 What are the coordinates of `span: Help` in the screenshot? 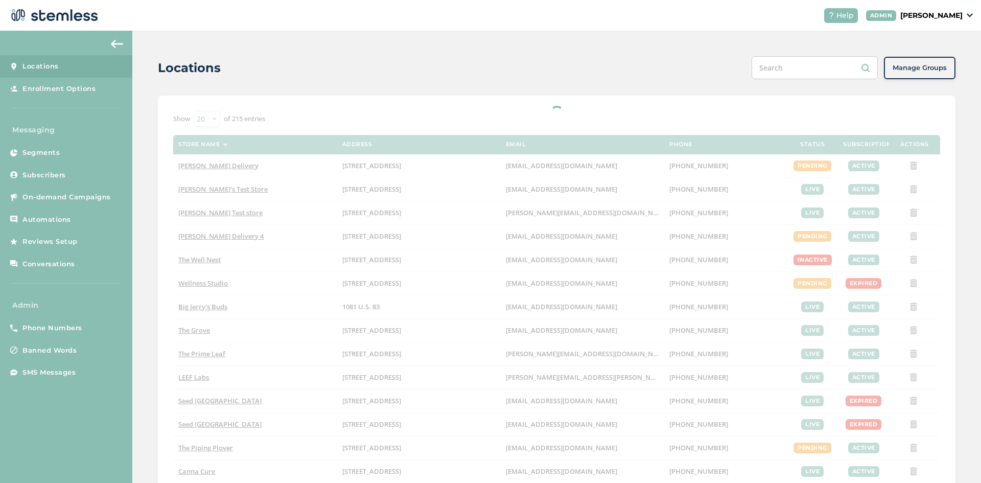 It's located at (845, 15).